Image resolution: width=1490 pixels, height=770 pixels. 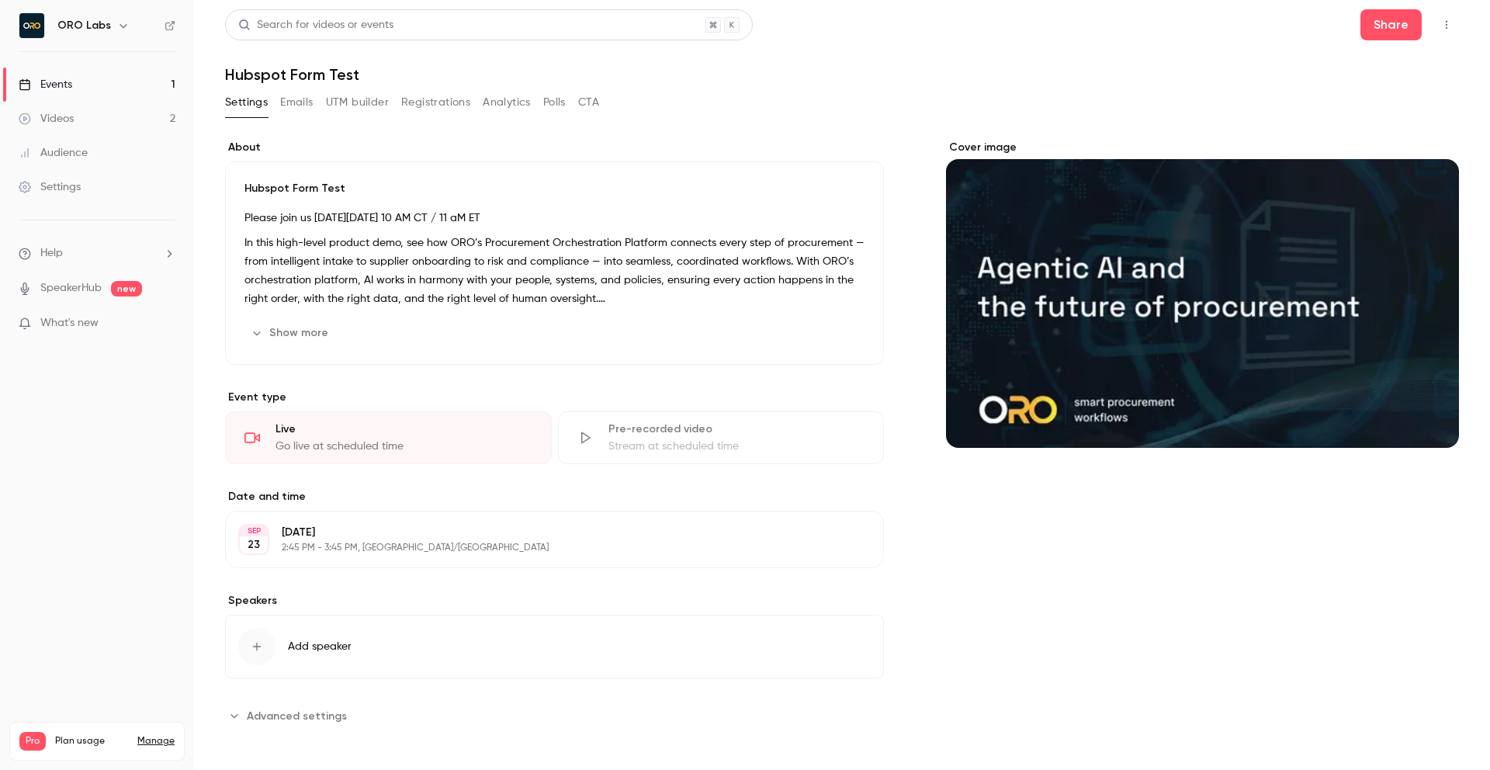 What do you see at coordinates (115, 27) in the screenshot?
I see `p: Active 30m ago` at bounding box center [115, 27].